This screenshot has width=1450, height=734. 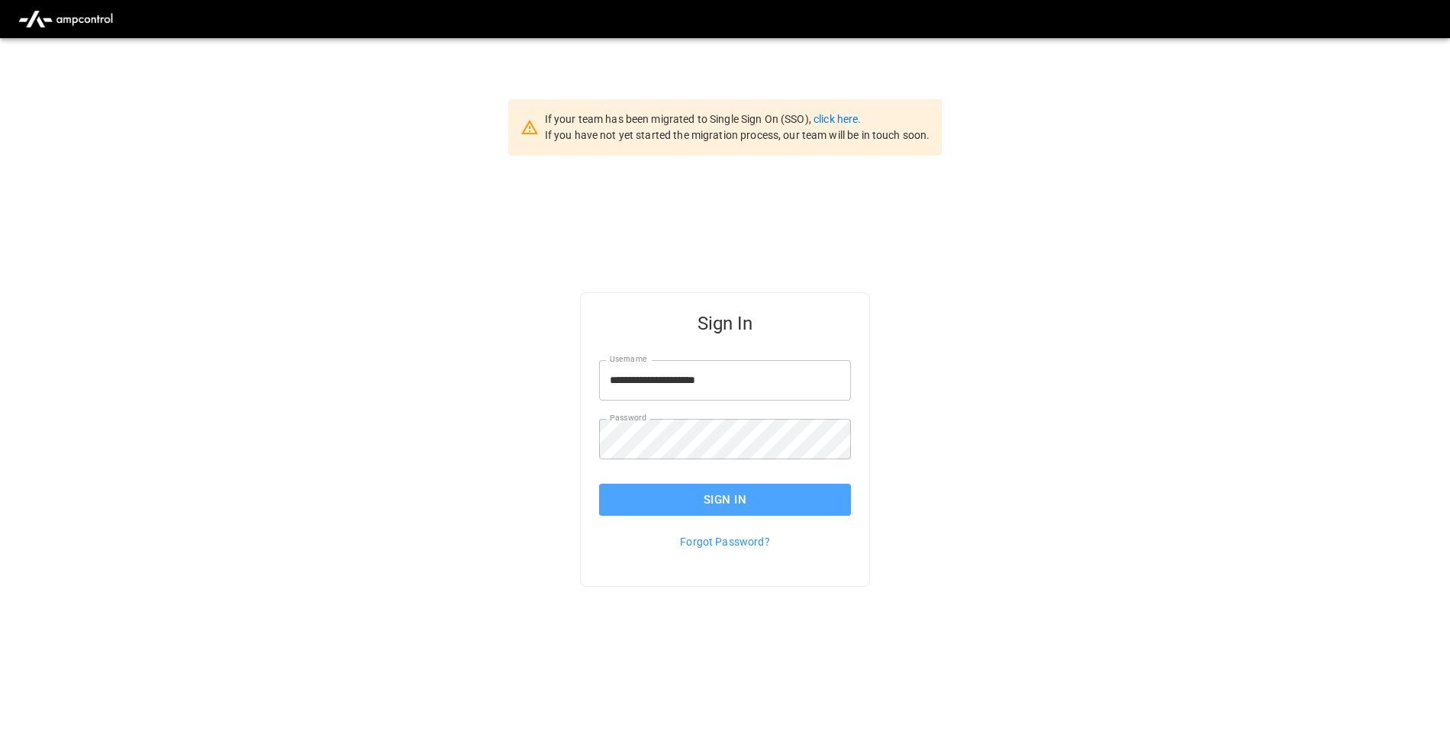 What do you see at coordinates (725, 324) in the screenshot?
I see `h5: Sign In` at bounding box center [725, 324].